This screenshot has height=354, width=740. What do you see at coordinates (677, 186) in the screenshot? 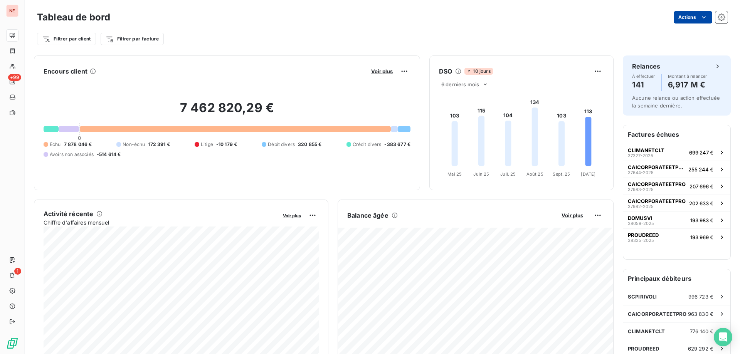
I see `button: CAICORPORATEETPRO37983-2025207 696 €` at bounding box center [677, 186].